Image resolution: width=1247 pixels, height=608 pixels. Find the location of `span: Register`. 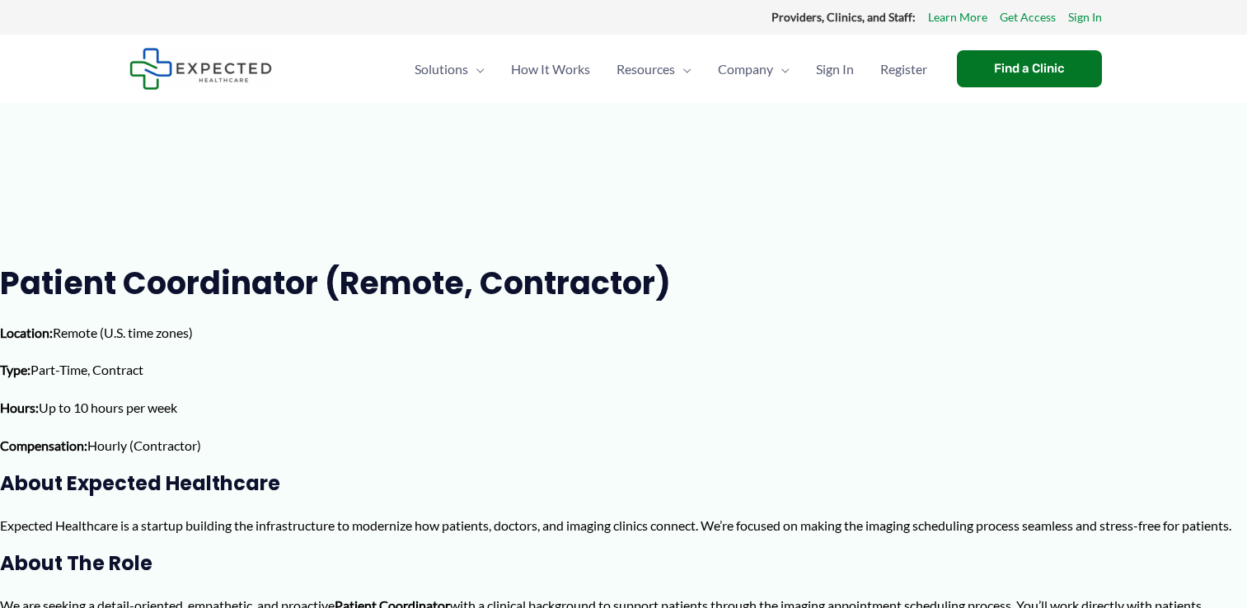

span: Register is located at coordinates (903, 69).